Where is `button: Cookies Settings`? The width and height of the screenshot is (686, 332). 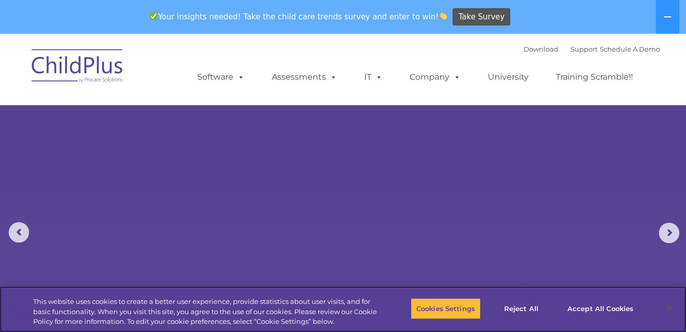
button: Cookies Settings is located at coordinates (446, 309).